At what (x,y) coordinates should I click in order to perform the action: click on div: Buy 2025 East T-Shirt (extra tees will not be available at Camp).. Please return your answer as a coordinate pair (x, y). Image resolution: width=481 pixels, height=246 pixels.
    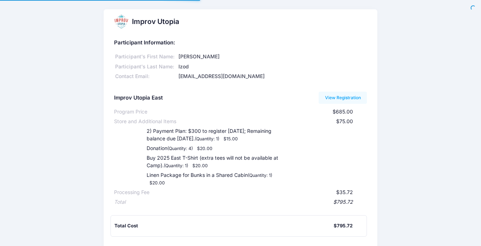
    Looking at the image, I should click on (208, 162).